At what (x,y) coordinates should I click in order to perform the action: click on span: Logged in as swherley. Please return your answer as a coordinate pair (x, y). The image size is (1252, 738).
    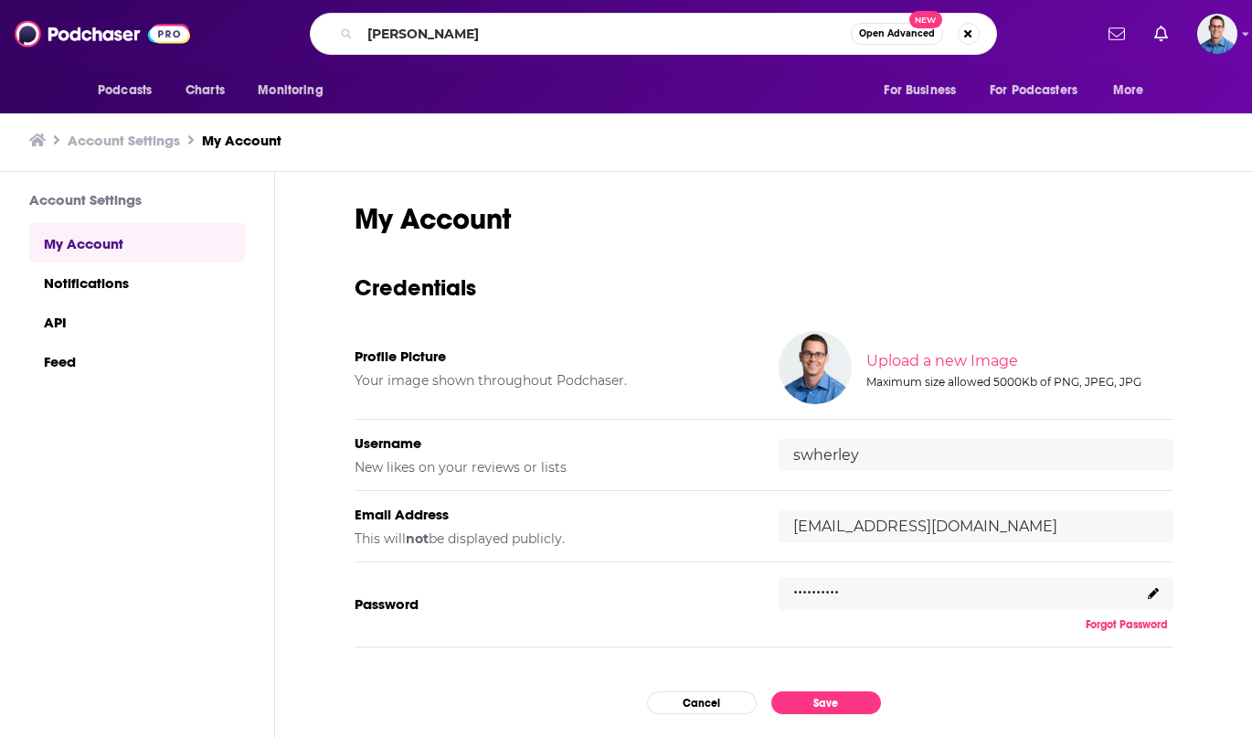
    Looking at the image, I should click on (1218, 34).